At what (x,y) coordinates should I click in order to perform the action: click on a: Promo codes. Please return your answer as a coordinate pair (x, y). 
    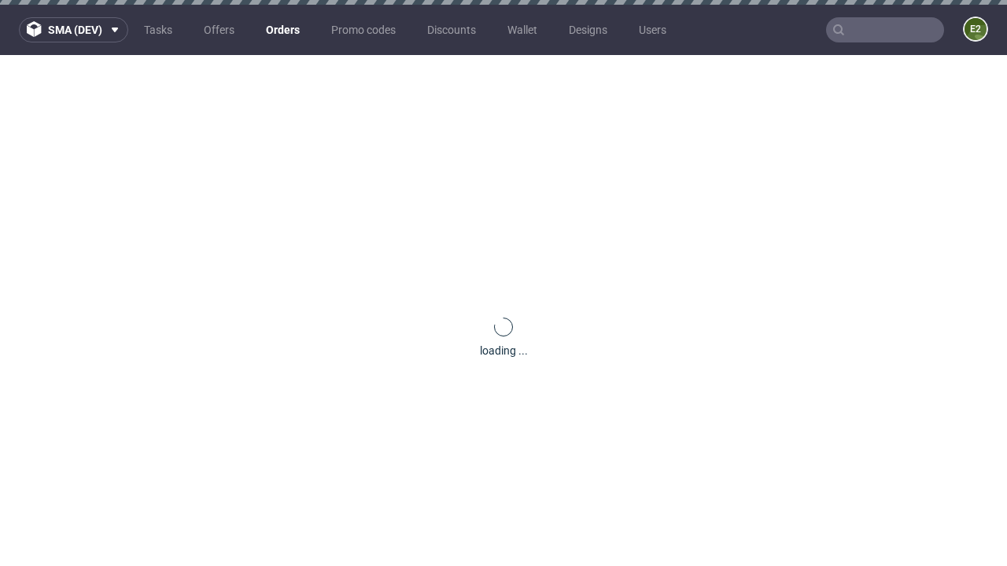
    Looking at the image, I should click on (363, 30).